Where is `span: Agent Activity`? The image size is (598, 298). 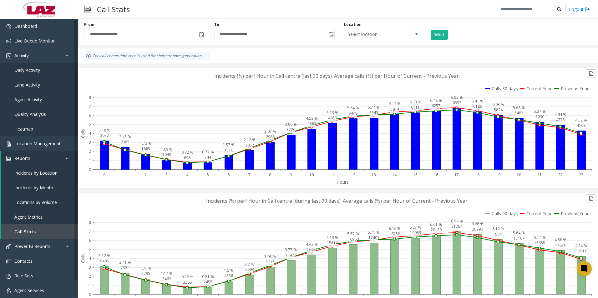
span: Agent Activity is located at coordinates (28, 99).